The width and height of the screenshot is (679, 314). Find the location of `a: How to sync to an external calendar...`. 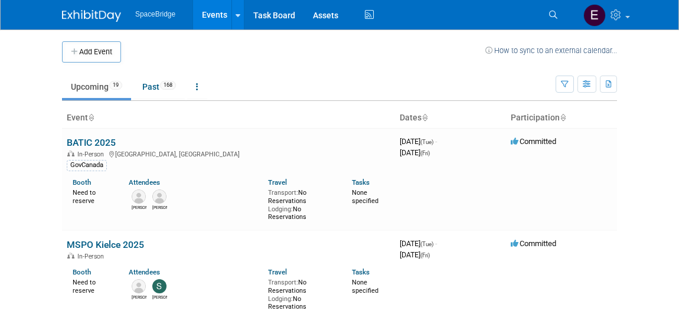

a: How to sync to an external calendar... is located at coordinates (551, 50).